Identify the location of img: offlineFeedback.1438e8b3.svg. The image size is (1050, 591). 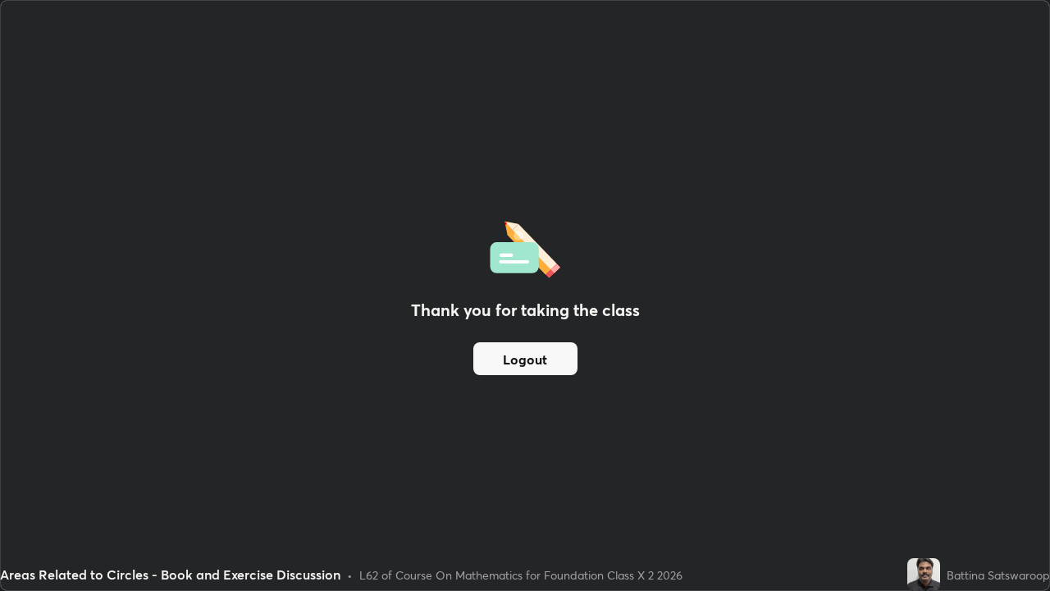
(525, 247).